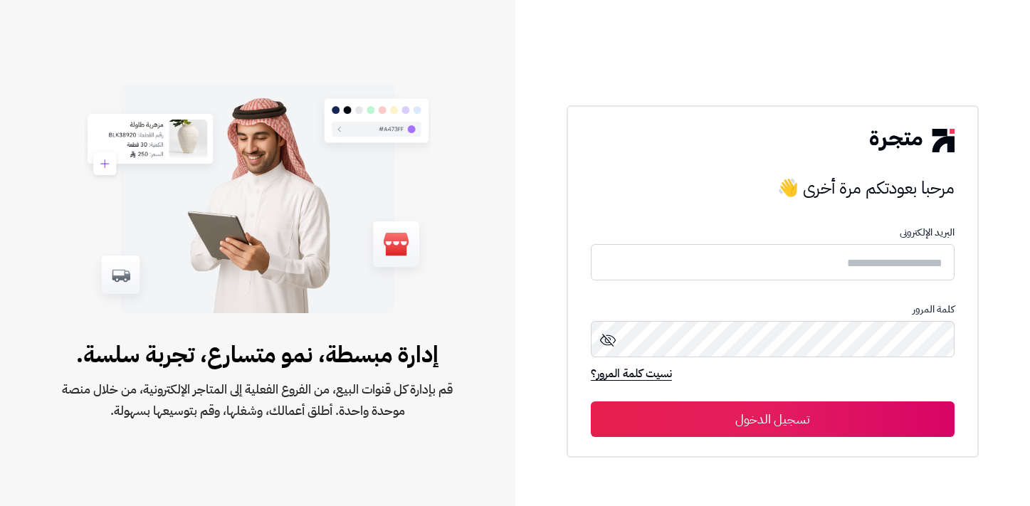 This screenshot has width=1030, height=506. What do you see at coordinates (772, 188) in the screenshot?
I see `h3: مرحبا بعودتكم مرة أخرى 👋` at bounding box center [772, 188].